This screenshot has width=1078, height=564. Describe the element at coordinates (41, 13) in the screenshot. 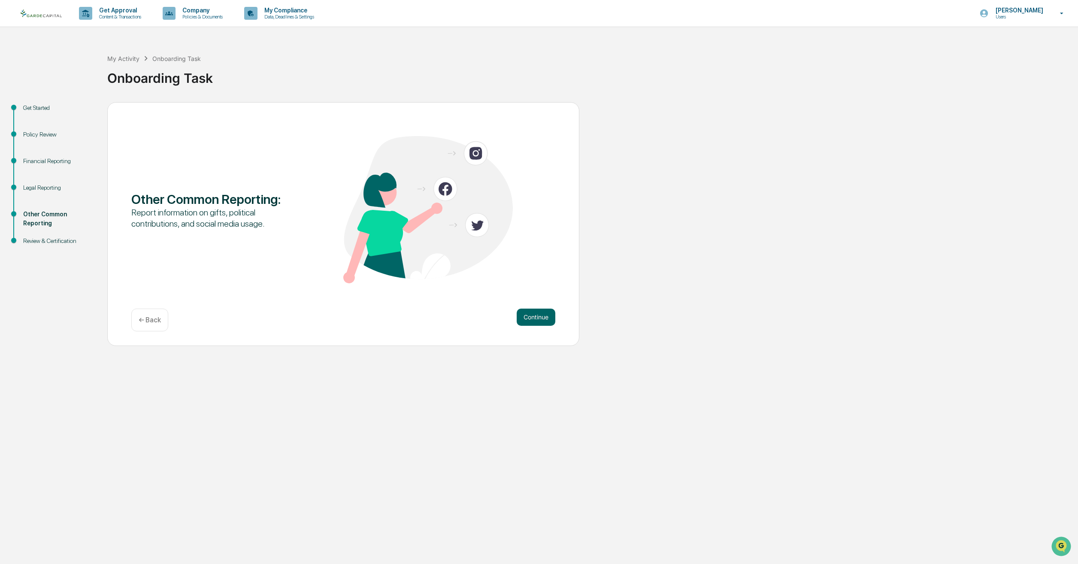

I see `img: logo` at that location.